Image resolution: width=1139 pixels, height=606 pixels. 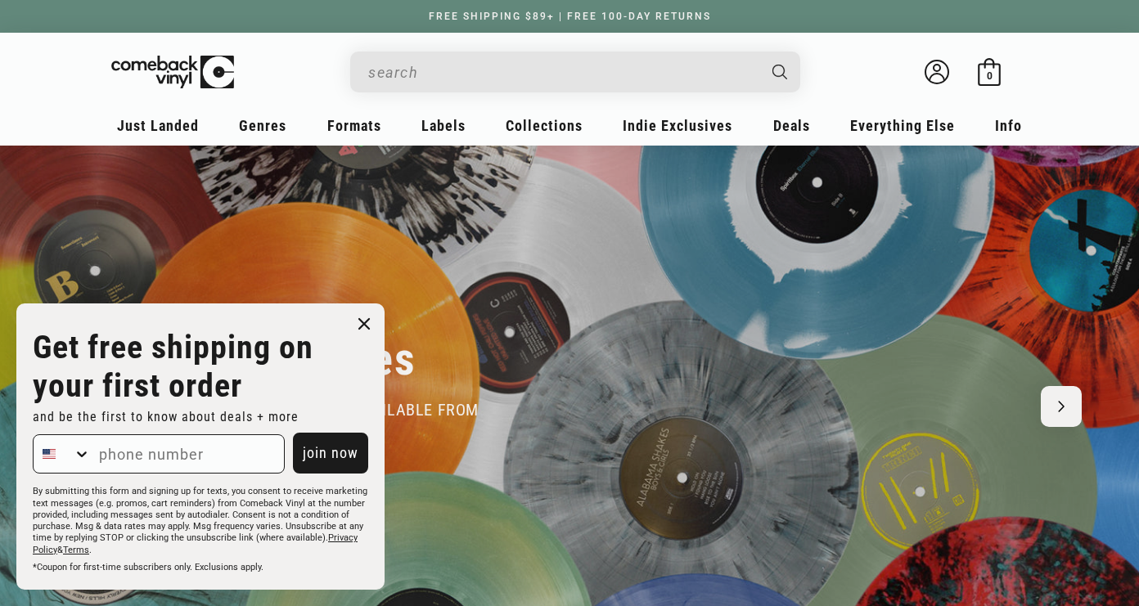 What do you see at coordinates (677, 125) in the screenshot?
I see `span: Indie Exclusives` at bounding box center [677, 125].